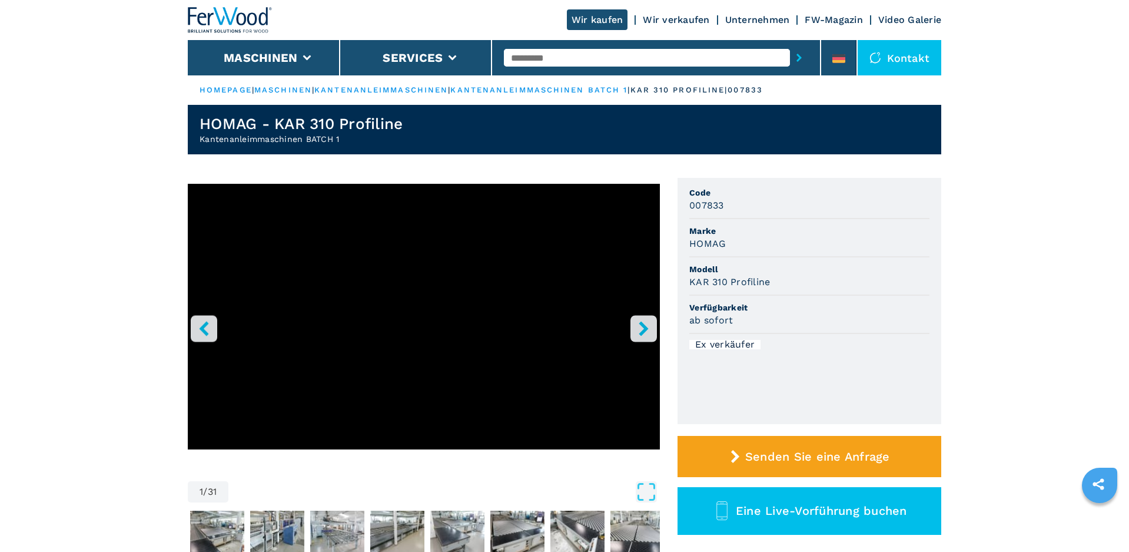  What do you see at coordinates (725, 344) in the screenshot?
I see `div: Ex verkäufer` at bounding box center [725, 344].